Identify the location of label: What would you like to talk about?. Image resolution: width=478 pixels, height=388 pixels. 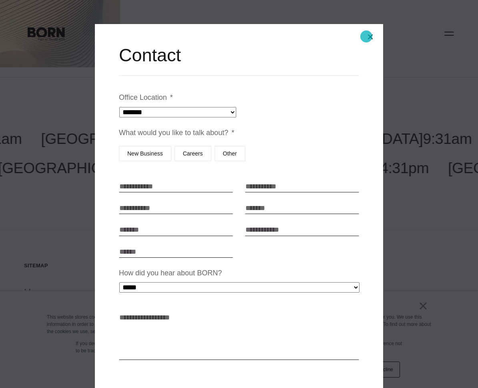
(177, 133).